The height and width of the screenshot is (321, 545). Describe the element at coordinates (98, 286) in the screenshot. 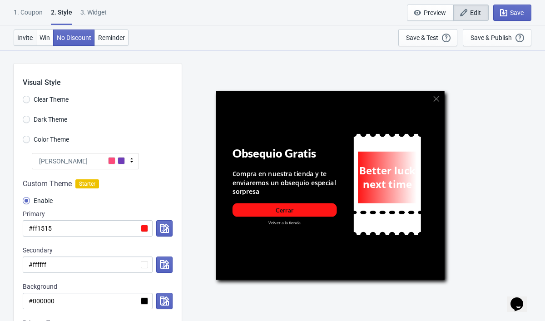

I see `div: Background` at that location.